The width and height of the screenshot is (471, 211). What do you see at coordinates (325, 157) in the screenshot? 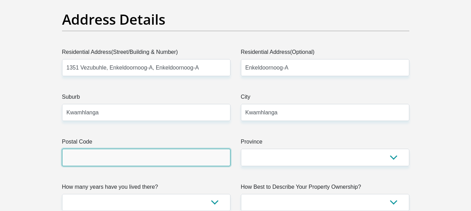
I see `select: Please Select a Province` at bounding box center [325, 157].